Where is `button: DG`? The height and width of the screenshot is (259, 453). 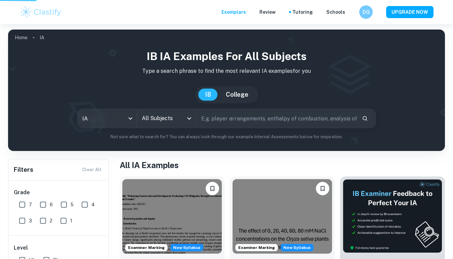 button: DG is located at coordinates (366, 12).